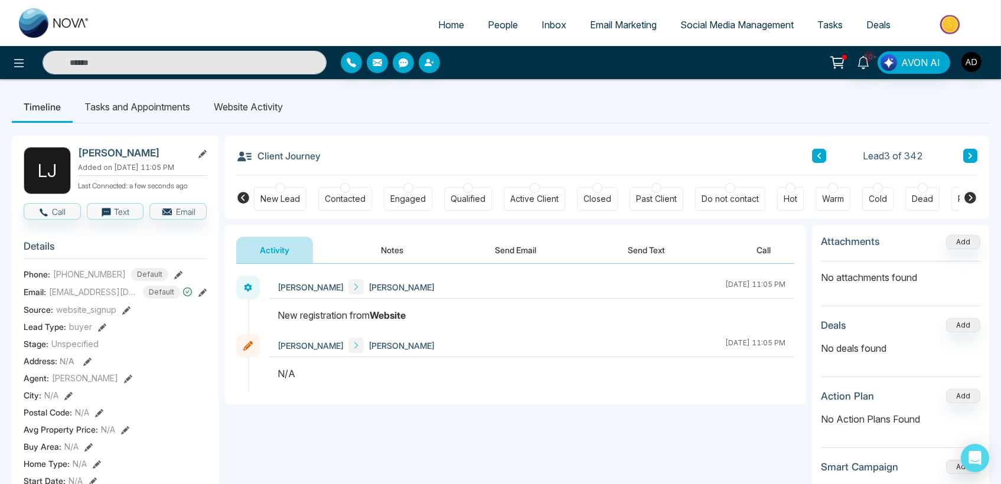 The width and height of the screenshot is (1001, 484). Describe the element at coordinates (503, 25) in the screenshot. I see `span: People` at that location.